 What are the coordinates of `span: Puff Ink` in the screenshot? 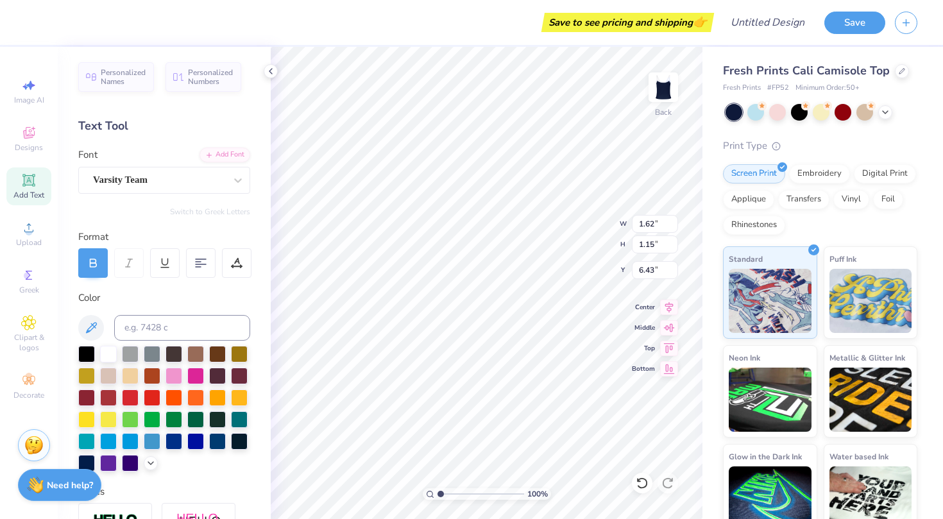 It's located at (843, 259).